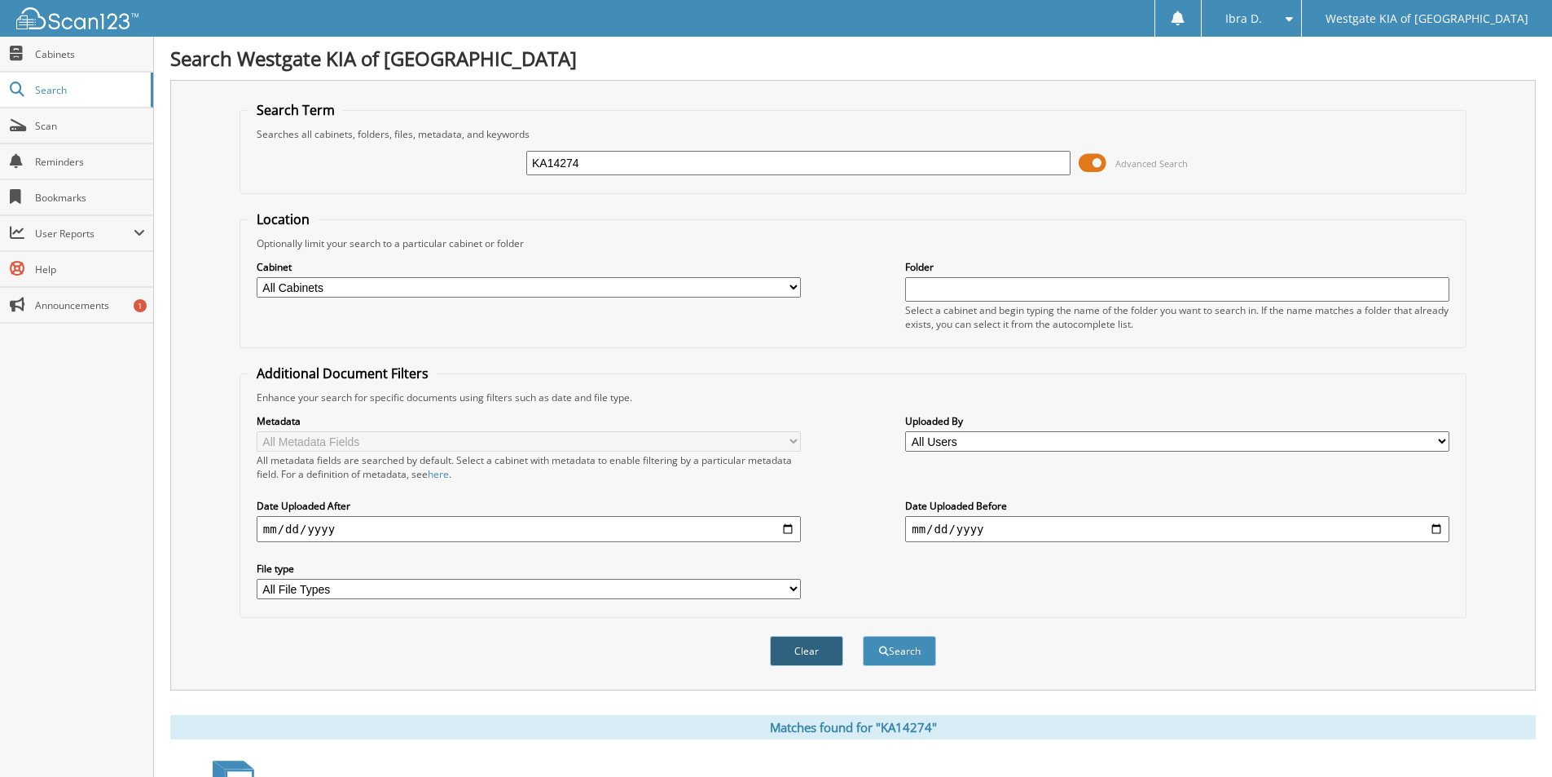 The image size is (1552, 777). What do you see at coordinates (1177, 529) in the screenshot?
I see `input: end` at bounding box center [1177, 529].